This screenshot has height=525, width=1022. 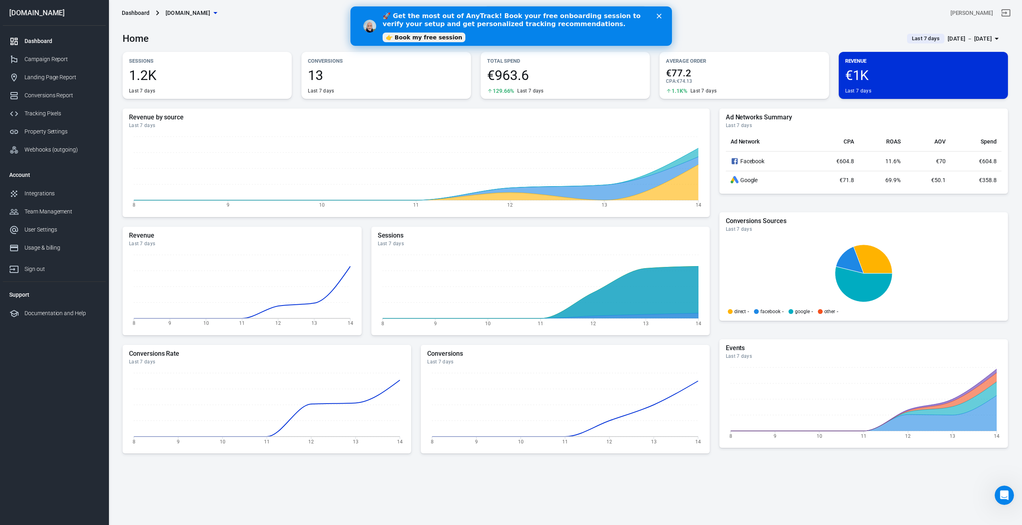 What do you see at coordinates (734, 161) in the screenshot?
I see `svg: Facebook Ads` at bounding box center [734, 161].